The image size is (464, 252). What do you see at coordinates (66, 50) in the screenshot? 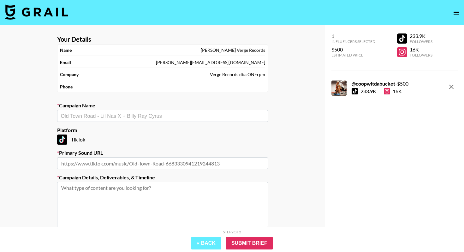
I see `strong: Name` at bounding box center [66, 50].